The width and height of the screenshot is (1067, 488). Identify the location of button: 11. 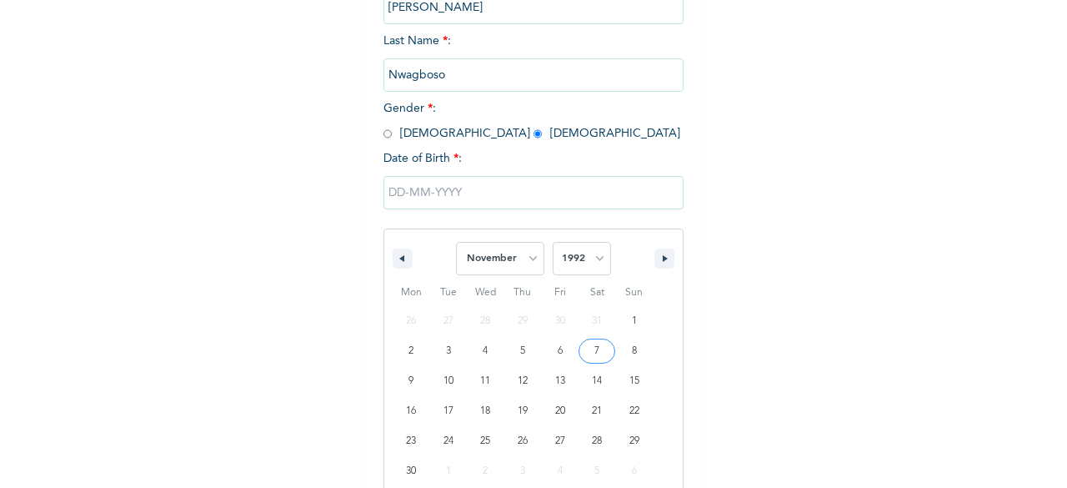
(485, 381).